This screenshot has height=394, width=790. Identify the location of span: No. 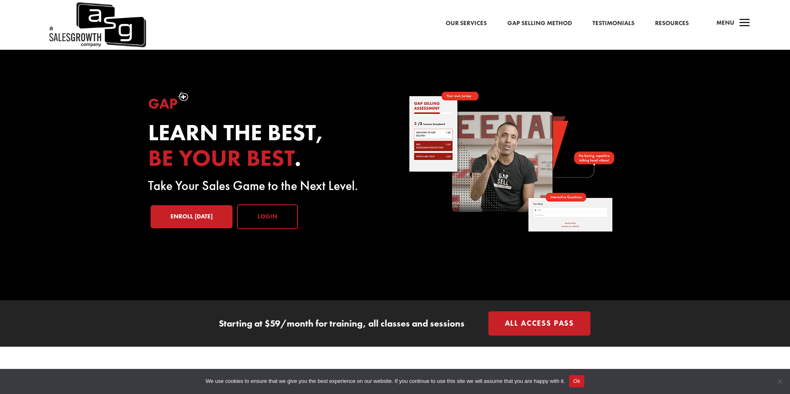
(780, 381).